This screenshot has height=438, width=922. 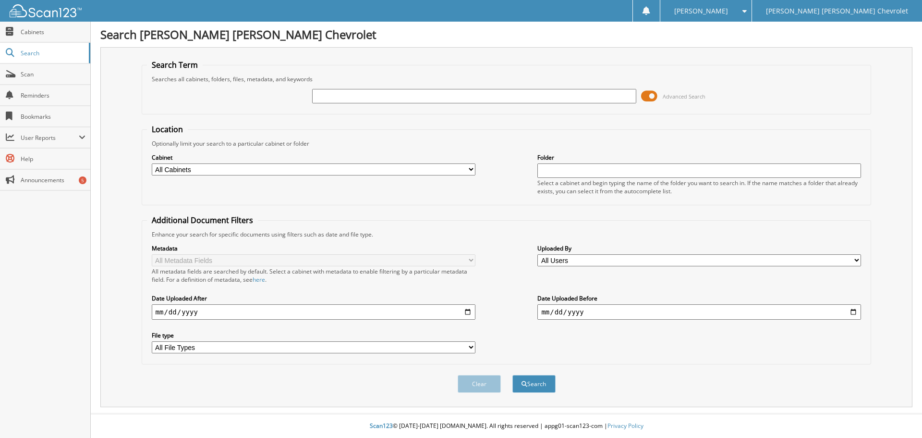 I want to click on label: Cabinet, so click(x=314, y=157).